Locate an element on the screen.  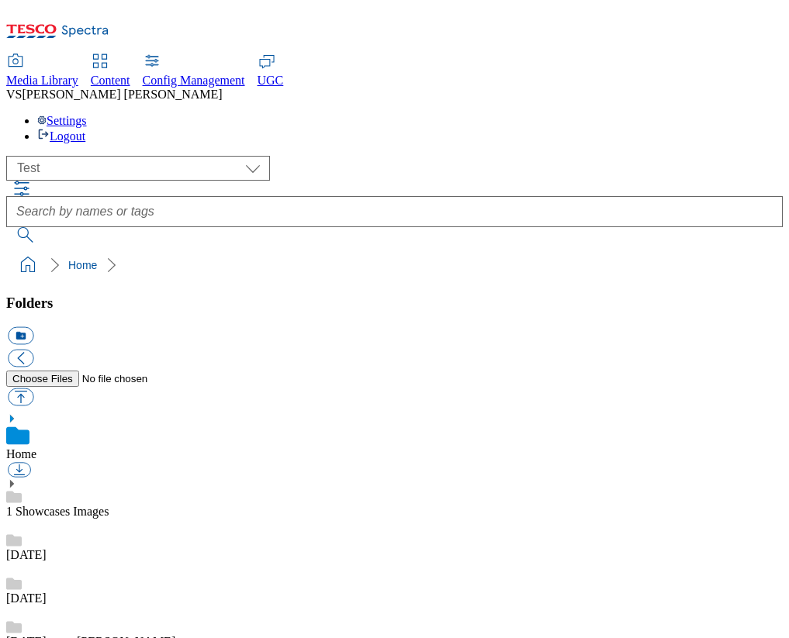
a: Media Library is located at coordinates (42, 71).